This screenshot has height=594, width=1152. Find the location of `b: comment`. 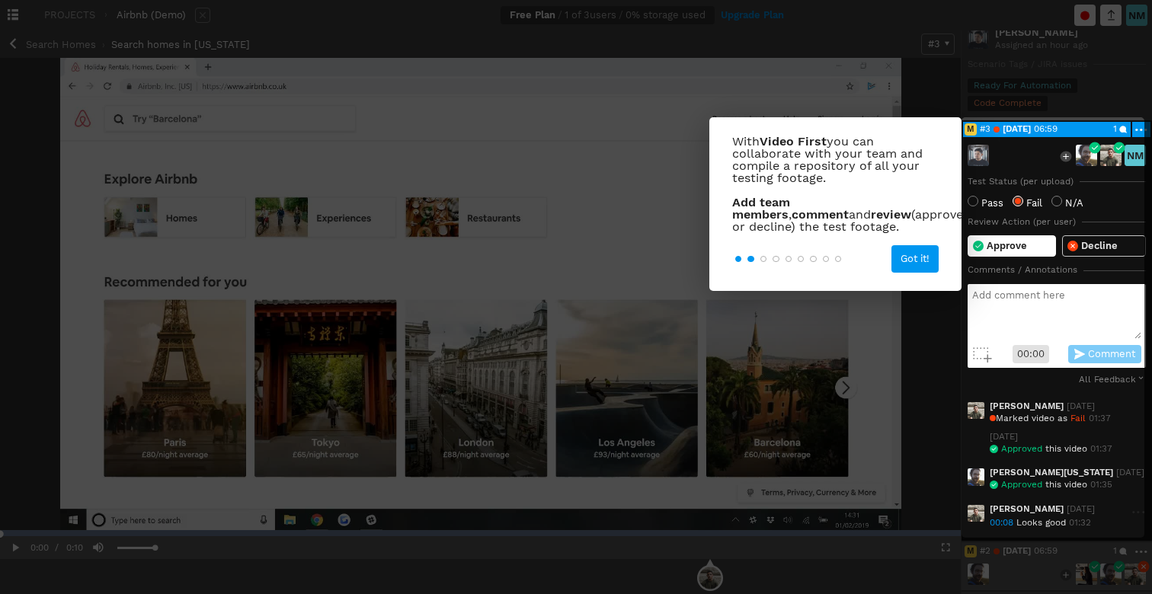

b: comment is located at coordinates (820, 214).